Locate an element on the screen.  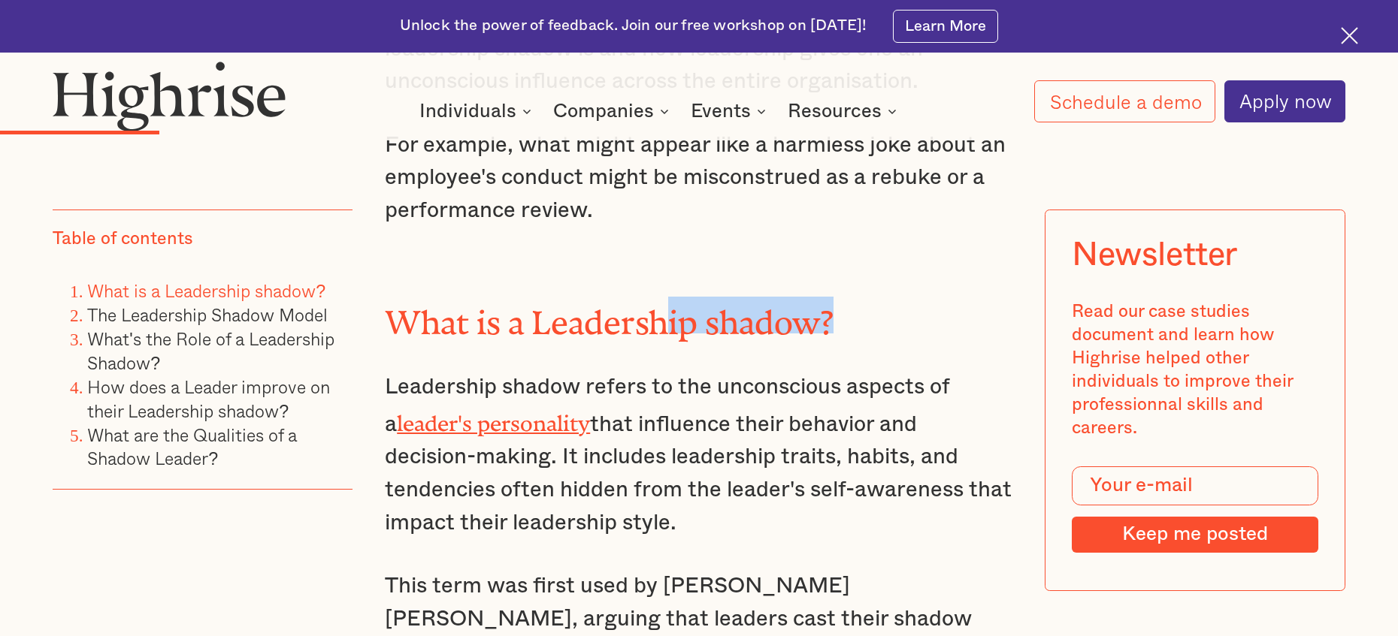
div: Table of contents is located at coordinates (122, 239).